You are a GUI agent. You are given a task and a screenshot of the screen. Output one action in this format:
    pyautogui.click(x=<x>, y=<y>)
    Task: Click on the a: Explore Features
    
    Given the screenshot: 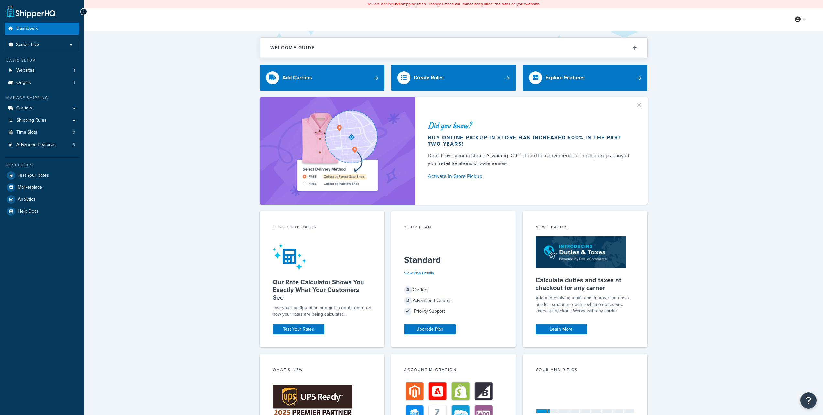 What is the action you would take?
    pyautogui.click(x=585, y=78)
    